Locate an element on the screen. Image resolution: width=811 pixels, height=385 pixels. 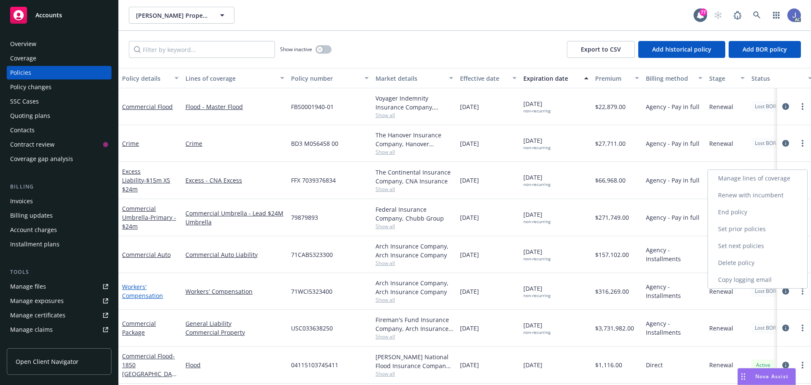
button: Effective date is located at coordinates (488, 78).